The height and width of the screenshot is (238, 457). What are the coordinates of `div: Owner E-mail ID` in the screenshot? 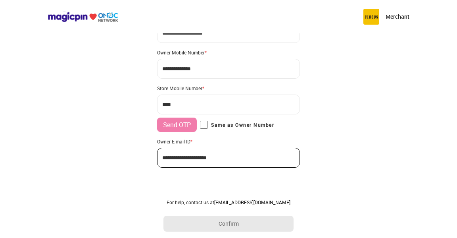 It's located at (229, 141).